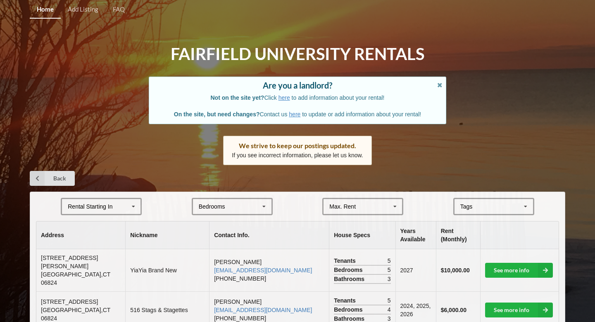 The height and width of the screenshot is (322, 595). I want to click on span: 3, so click(389, 279).